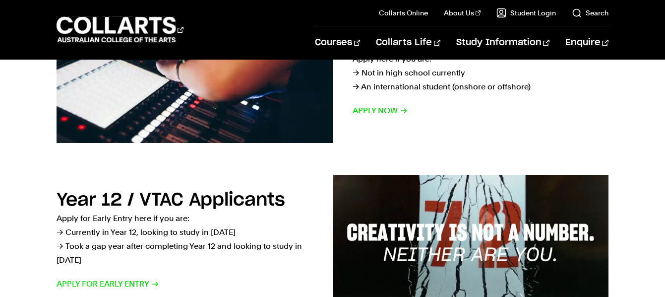 Image resolution: width=665 pixels, height=297 pixels. I want to click on a: Collarts Online, so click(403, 13).